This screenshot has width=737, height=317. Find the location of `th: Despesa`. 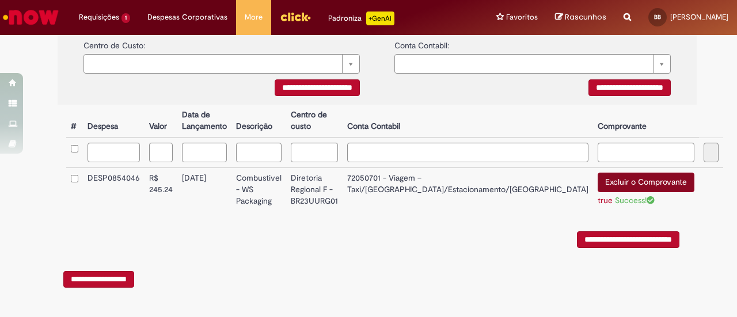

th: Despesa is located at coordinates (113, 121).